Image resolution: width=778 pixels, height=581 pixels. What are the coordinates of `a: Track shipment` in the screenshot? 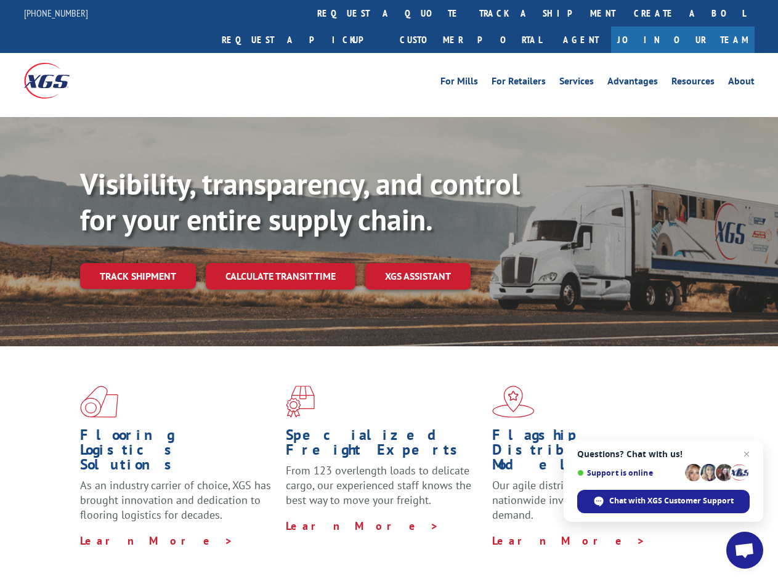 It's located at (138, 276).